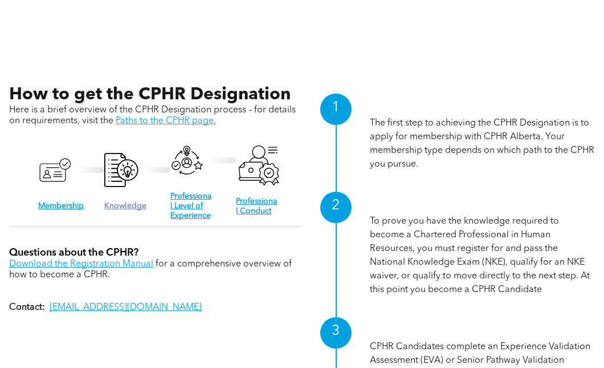  Describe the element at coordinates (482, 107) in the screenshot. I see `h1: Membership` at that location.